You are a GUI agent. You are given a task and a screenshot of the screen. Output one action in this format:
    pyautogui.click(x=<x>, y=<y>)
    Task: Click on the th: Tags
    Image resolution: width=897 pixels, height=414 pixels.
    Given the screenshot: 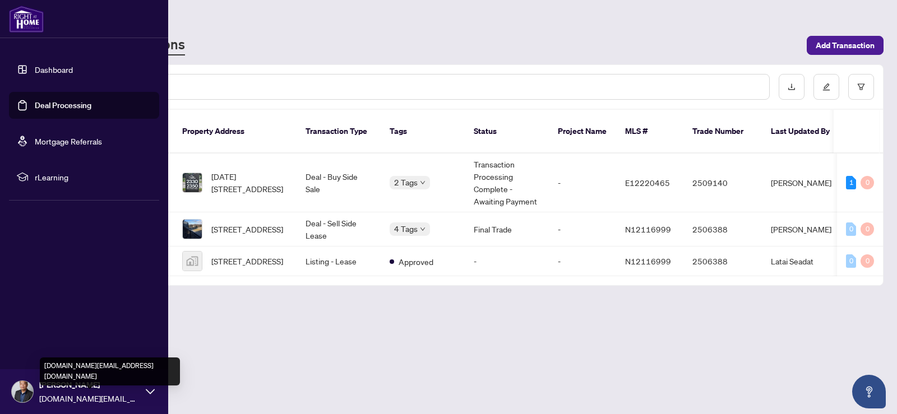 What is the action you would take?
    pyautogui.click(x=423, y=132)
    